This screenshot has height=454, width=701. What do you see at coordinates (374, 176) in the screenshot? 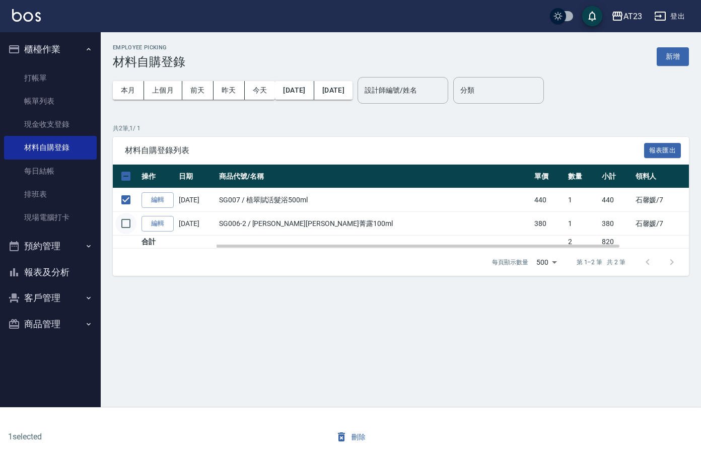
I see `th: 商品代號/名稱` at bounding box center [374, 176].